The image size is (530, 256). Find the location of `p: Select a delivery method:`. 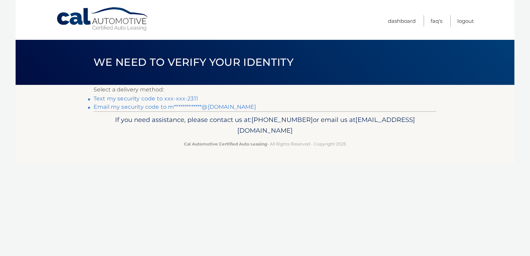

p: Select a delivery method: is located at coordinates (265, 90).